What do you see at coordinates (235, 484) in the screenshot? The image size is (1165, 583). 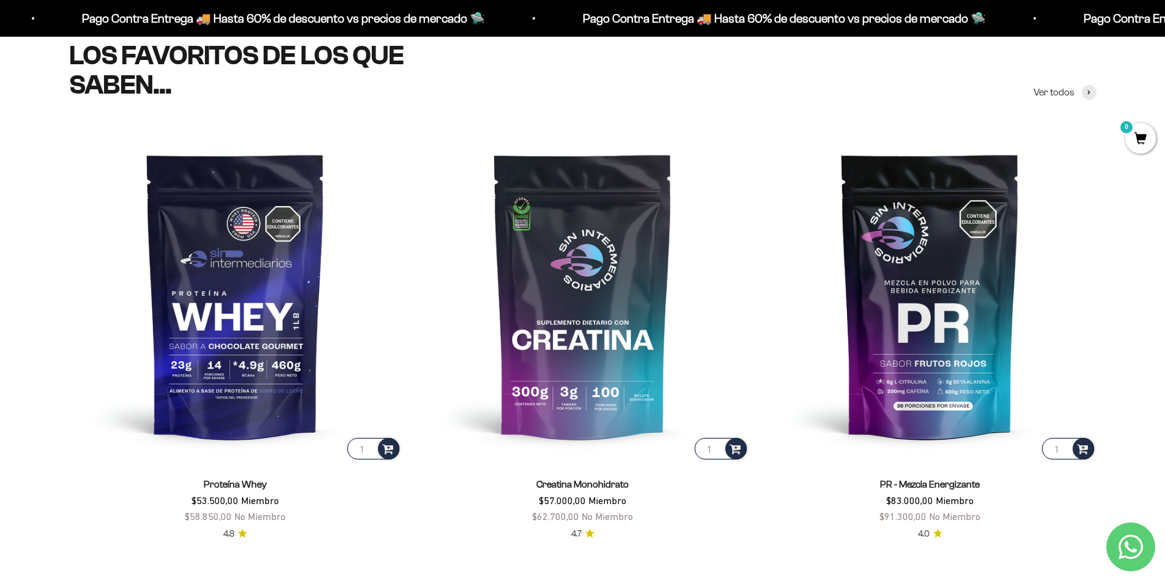 I see `a: Proteína Whey` at bounding box center [235, 484].